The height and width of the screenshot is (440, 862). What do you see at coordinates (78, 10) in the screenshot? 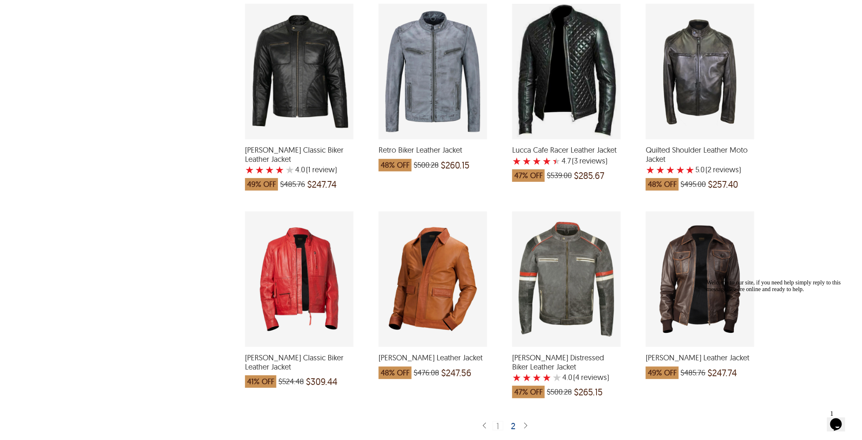
I see `div: Welcome to our site, if you need help simply reply to this message, we are online and ready to help.` at bounding box center [78, 10].